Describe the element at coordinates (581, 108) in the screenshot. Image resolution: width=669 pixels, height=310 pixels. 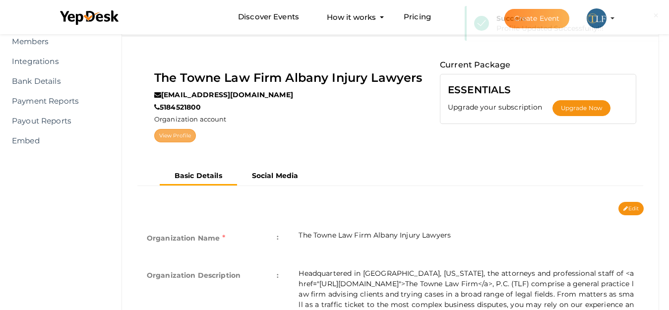
I see `button: Upgrade Now` at that location.